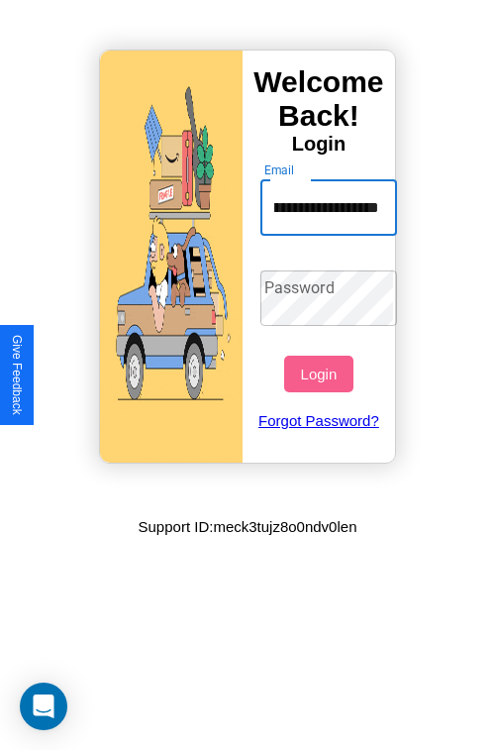  Describe the element at coordinates (318, 373) in the screenshot. I see `button: Login` at that location.